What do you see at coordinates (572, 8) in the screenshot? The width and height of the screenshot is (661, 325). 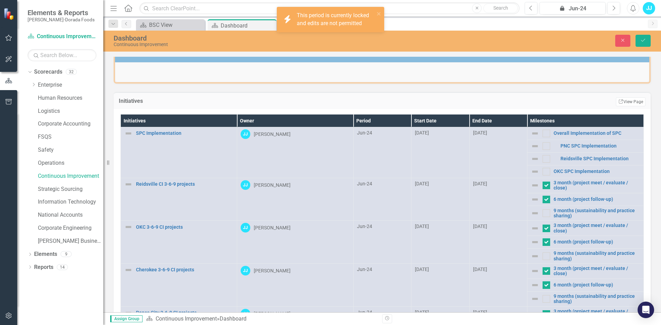 I see `button: Jun-24` at bounding box center [572, 8].